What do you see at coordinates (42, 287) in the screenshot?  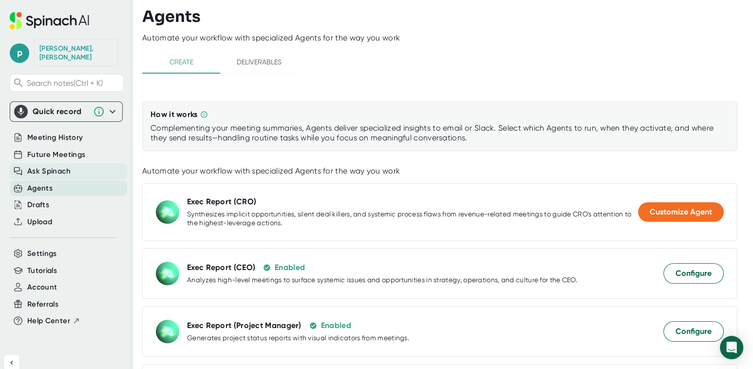 I see `span: Account` at bounding box center [42, 287].